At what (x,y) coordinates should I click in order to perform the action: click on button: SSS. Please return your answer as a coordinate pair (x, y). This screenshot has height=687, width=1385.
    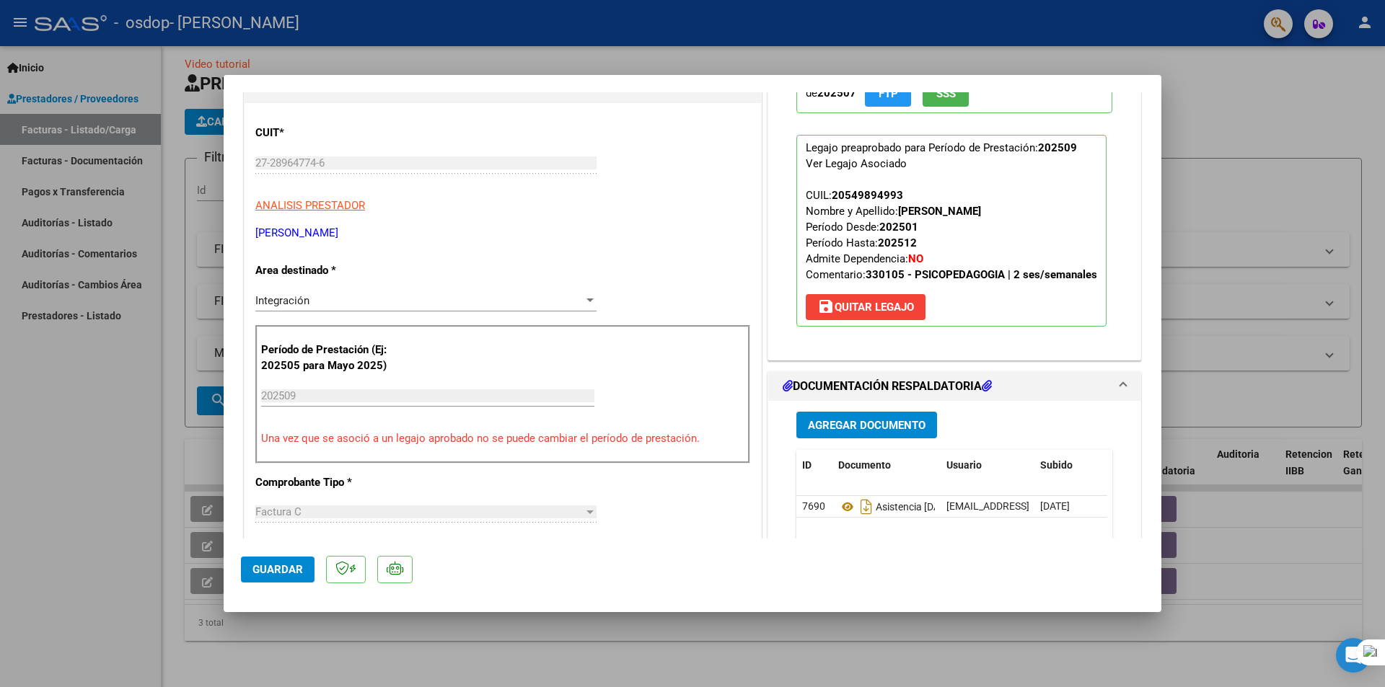
    Looking at the image, I should click on (946, 93).